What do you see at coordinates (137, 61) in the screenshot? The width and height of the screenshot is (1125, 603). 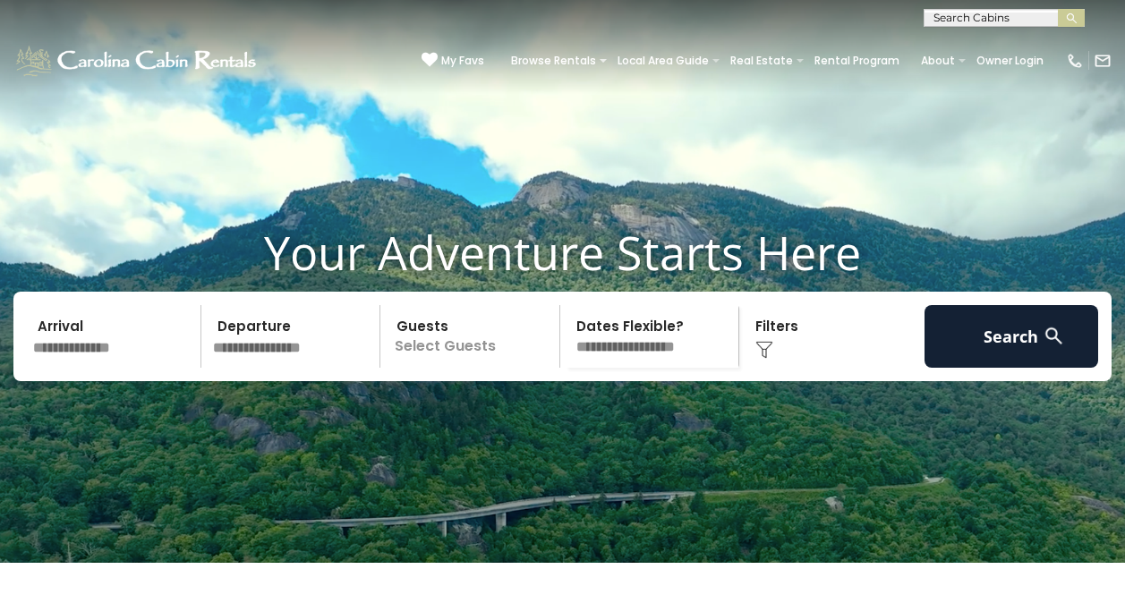 I see `img: White-1-1-2.png` at bounding box center [137, 61].